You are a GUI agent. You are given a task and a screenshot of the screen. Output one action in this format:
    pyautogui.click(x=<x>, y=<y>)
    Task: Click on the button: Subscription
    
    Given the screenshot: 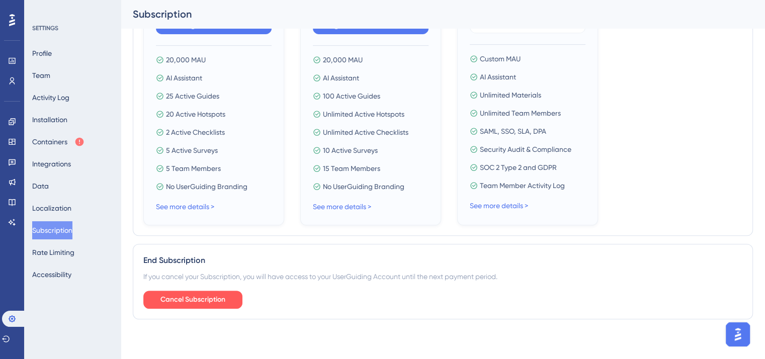 What is the action you would take?
    pyautogui.click(x=52, y=230)
    